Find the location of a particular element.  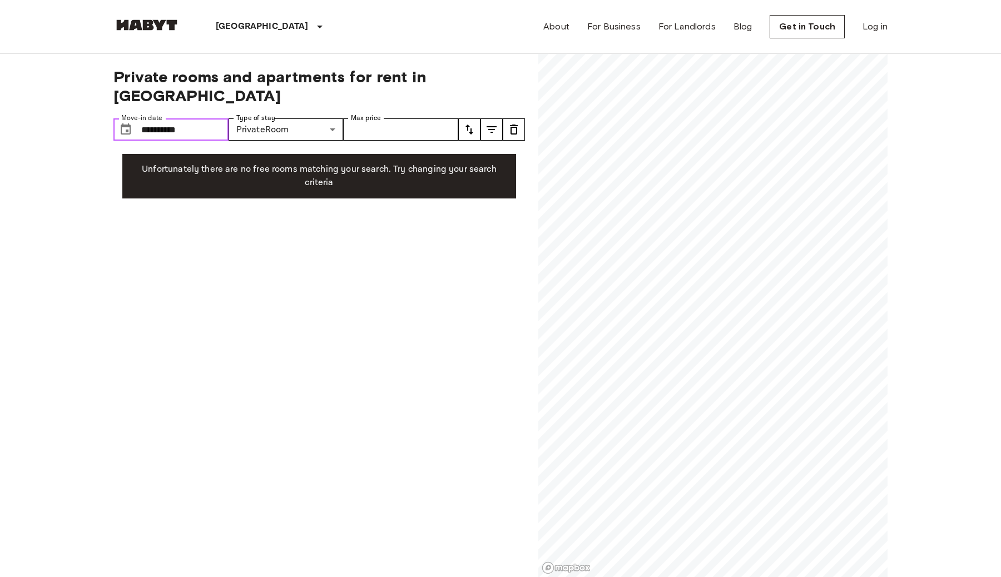

label: Type of stay is located at coordinates (256, 118).